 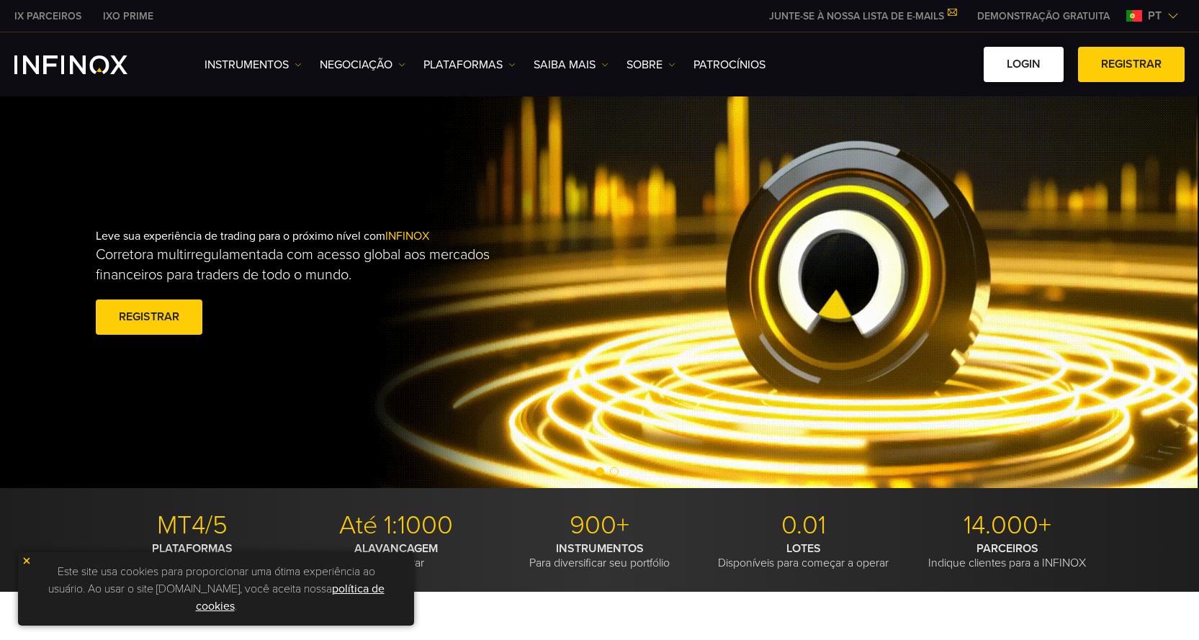 I want to click on p: MT4/5, so click(x=192, y=526).